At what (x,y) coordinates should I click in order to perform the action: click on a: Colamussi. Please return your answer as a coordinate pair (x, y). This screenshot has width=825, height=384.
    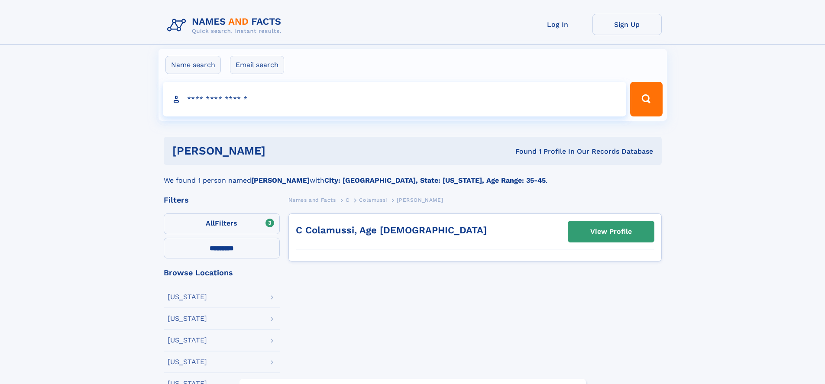
    Looking at the image, I should click on (373, 200).